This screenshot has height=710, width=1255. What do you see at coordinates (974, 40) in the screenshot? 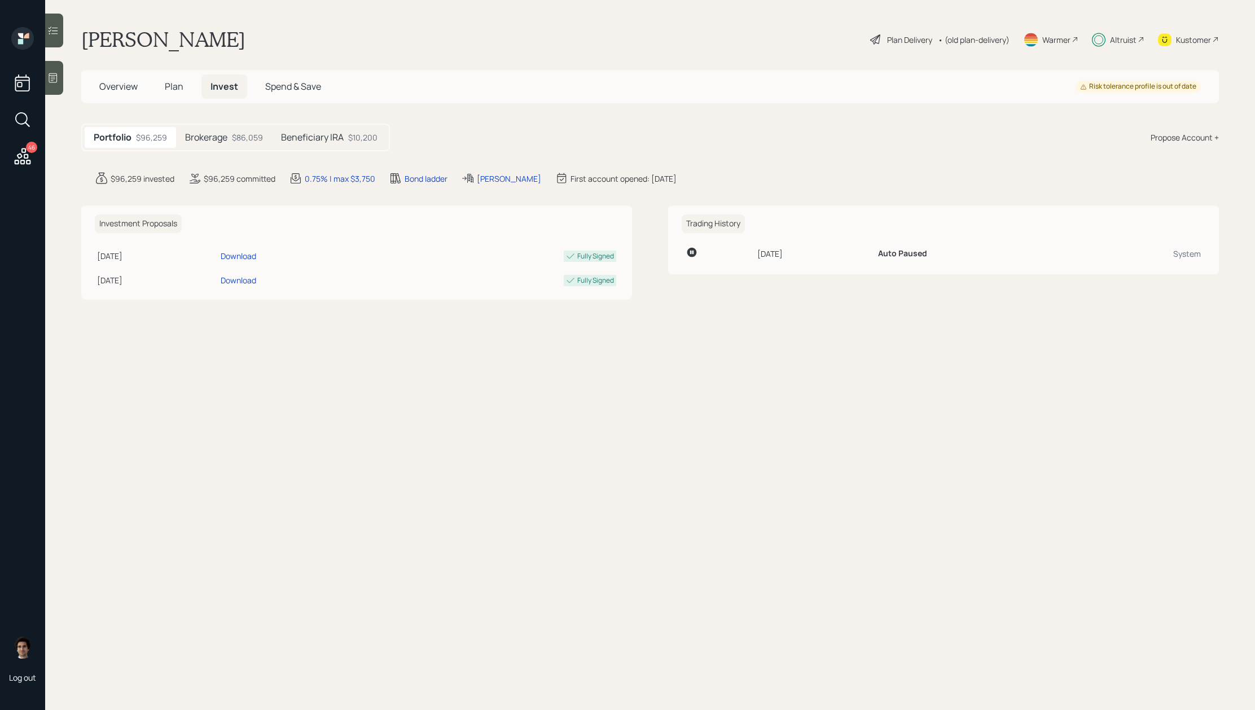
I see `div: • (old plan-delivery)` at bounding box center [974, 40].